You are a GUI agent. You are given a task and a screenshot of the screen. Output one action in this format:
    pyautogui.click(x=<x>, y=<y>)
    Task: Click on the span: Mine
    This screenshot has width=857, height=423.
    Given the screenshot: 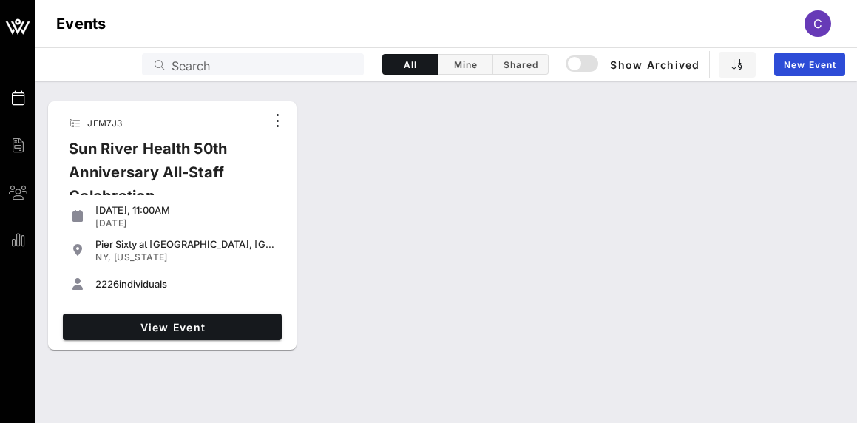 What is the action you would take?
    pyautogui.click(x=465, y=64)
    